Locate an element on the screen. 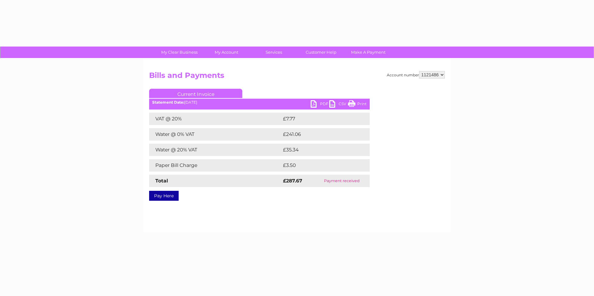 The height and width of the screenshot is (296, 594). a: Print is located at coordinates (357, 105).